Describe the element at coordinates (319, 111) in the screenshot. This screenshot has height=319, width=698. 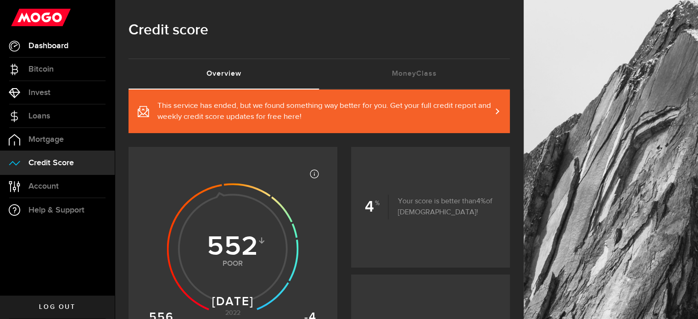
I see `a: This service has ended, but we found something way better for you. Get your full credit report an...` at that location.